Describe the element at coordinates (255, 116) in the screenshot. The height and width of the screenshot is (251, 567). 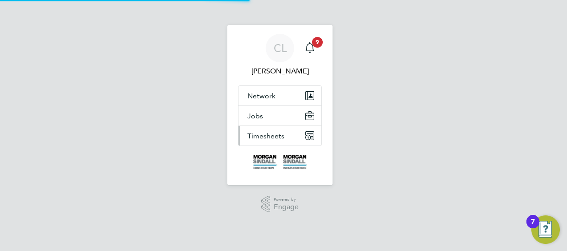
I see `span: Jobs` at that location.